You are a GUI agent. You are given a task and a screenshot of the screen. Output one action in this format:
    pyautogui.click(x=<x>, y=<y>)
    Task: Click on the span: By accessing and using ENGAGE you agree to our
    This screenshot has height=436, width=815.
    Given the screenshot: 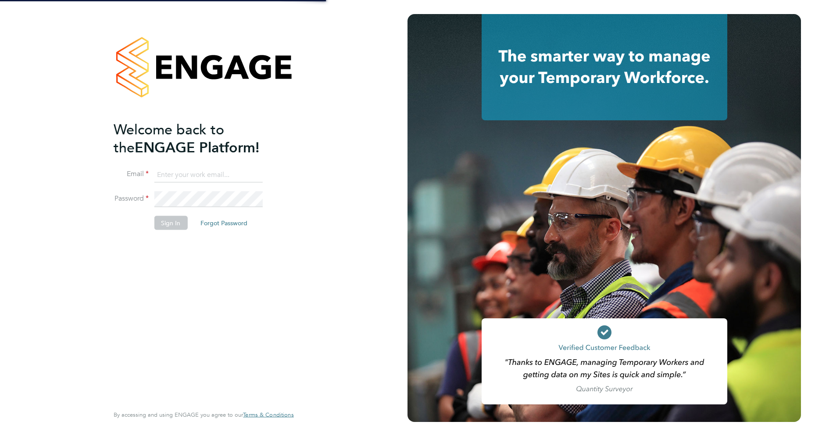 What is the action you would take?
    pyautogui.click(x=204, y=414)
    